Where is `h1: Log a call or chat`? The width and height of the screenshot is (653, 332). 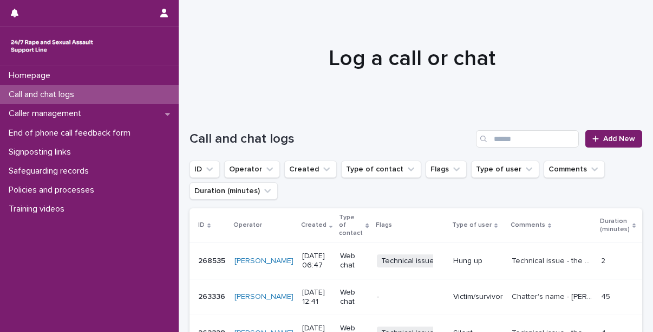
h1: Log a call or chat is located at coordinates (412, 59).